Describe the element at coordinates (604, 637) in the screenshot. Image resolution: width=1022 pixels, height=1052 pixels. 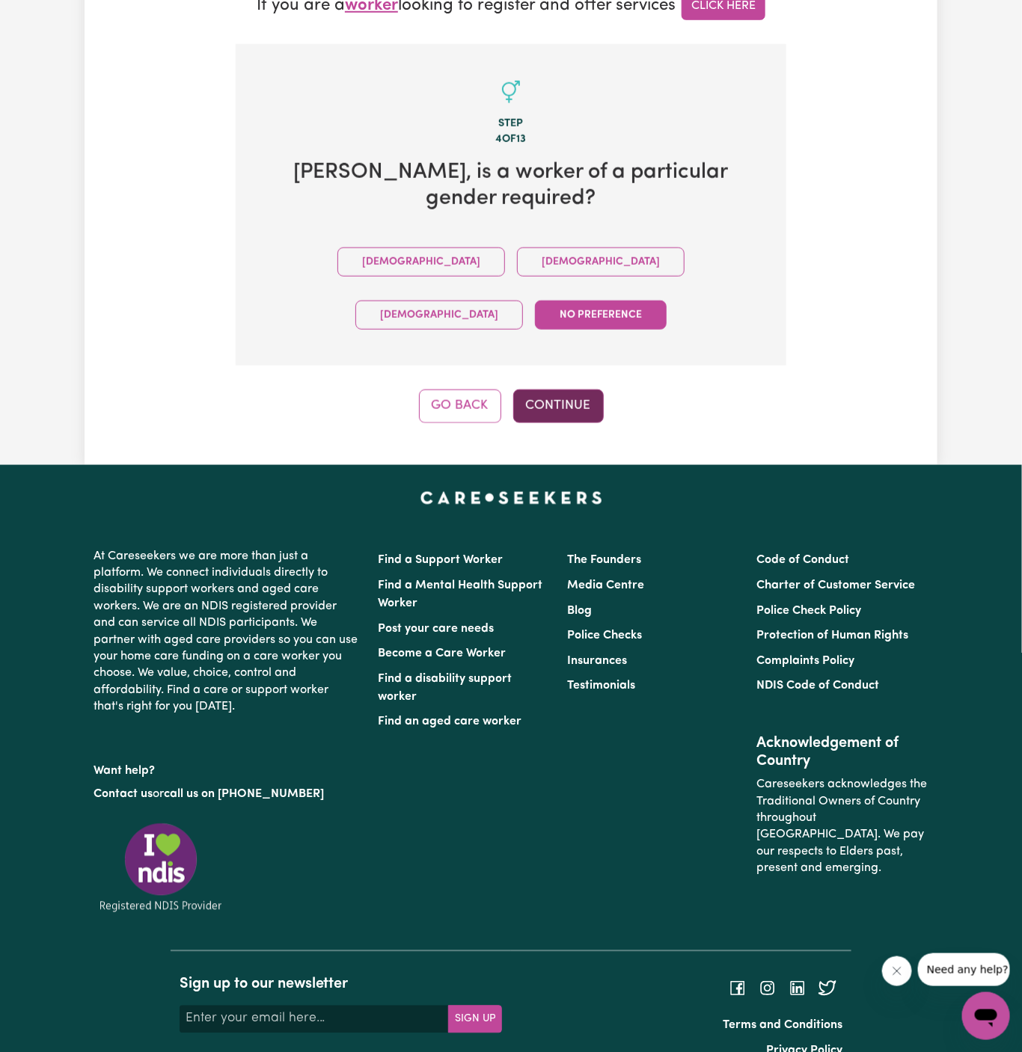
I see `a: Police Checks` at that location.